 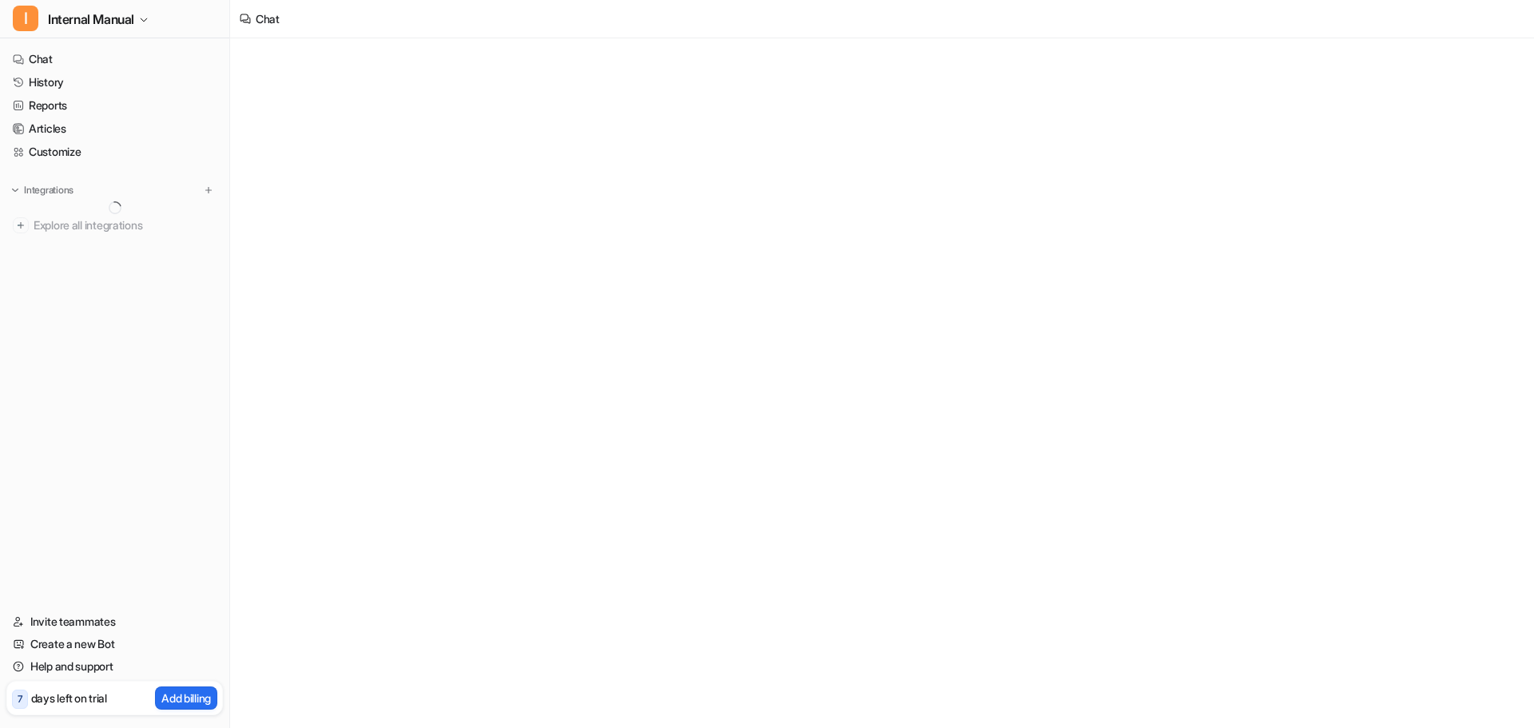 What do you see at coordinates (125, 225) in the screenshot?
I see `span: Explore all integrations` at bounding box center [125, 225].